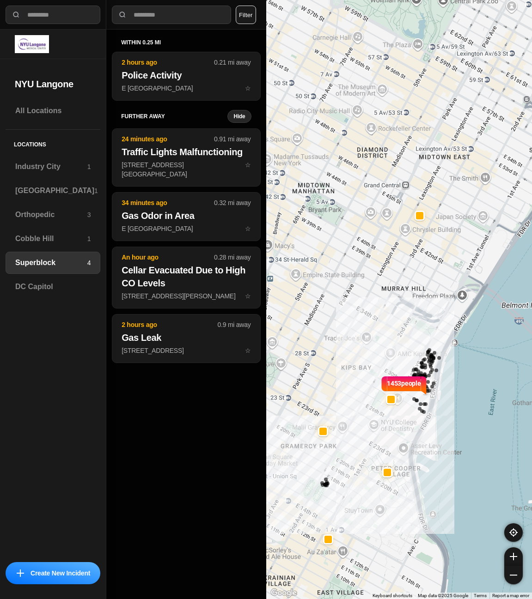  I want to click on img: zoom-out, so click(513, 575).